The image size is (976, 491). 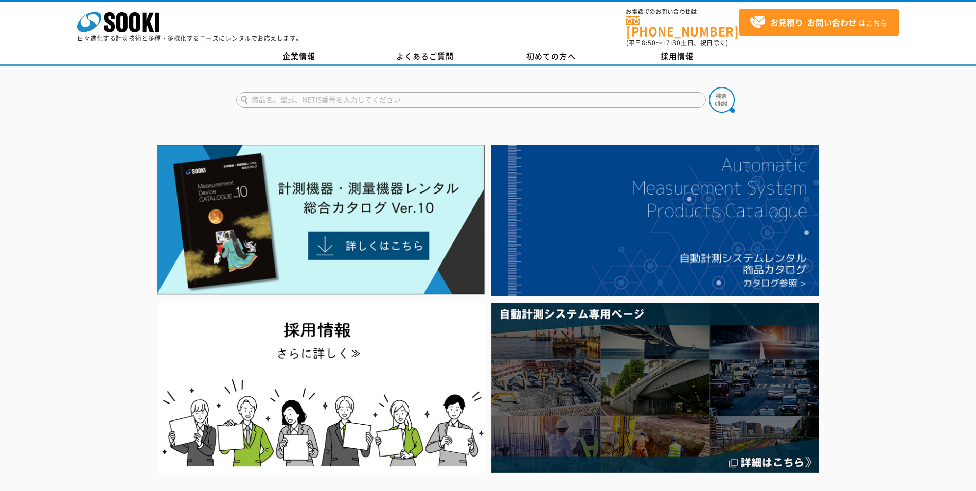 I want to click on span: 17:30, so click(x=671, y=43).